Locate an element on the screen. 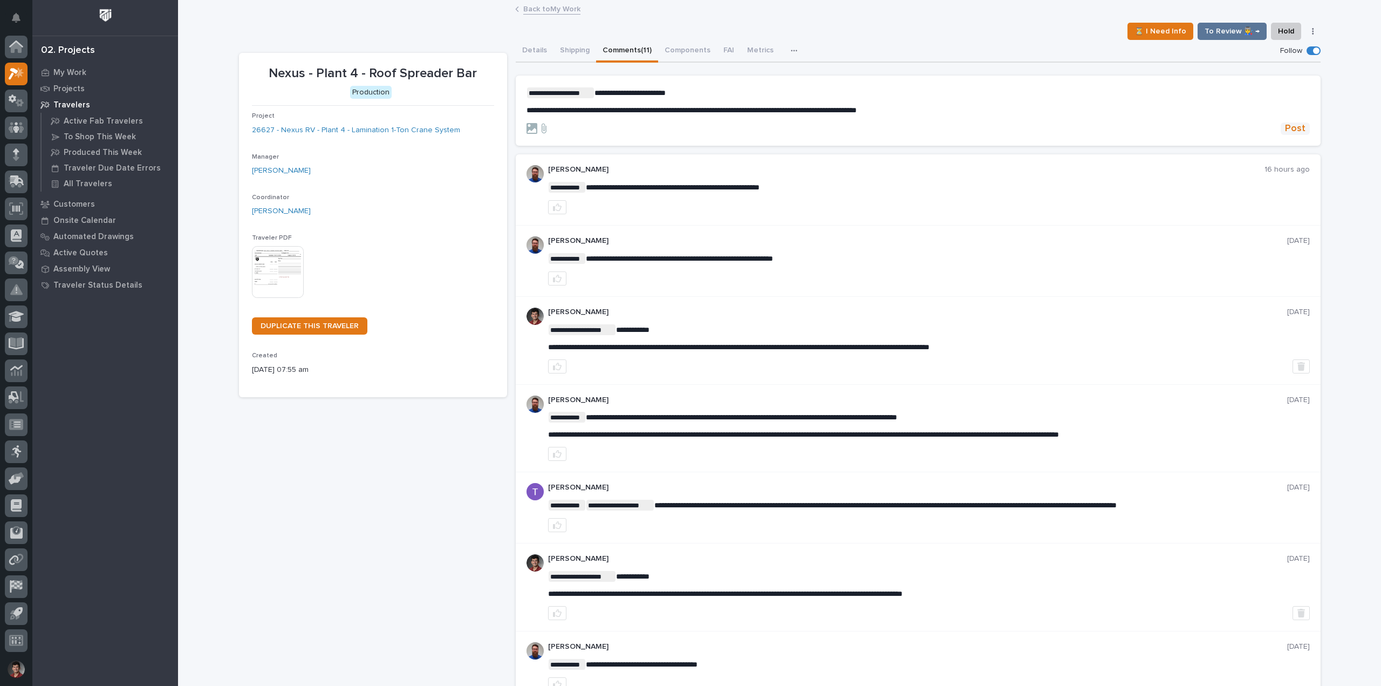 Image resolution: width=1381 pixels, height=686 pixels. a: DUPLICATE THIS TRAVELER is located at coordinates (310, 326).